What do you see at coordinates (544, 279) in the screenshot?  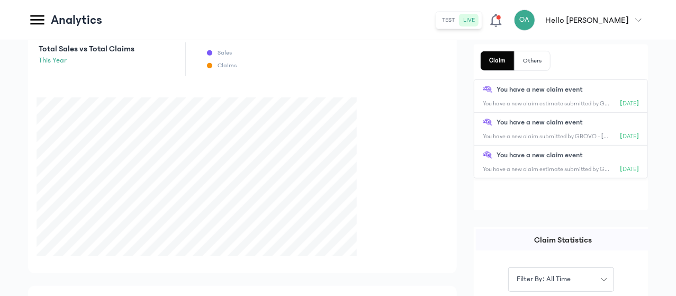 I see `span: Filter by: all time` at bounding box center [544, 279].